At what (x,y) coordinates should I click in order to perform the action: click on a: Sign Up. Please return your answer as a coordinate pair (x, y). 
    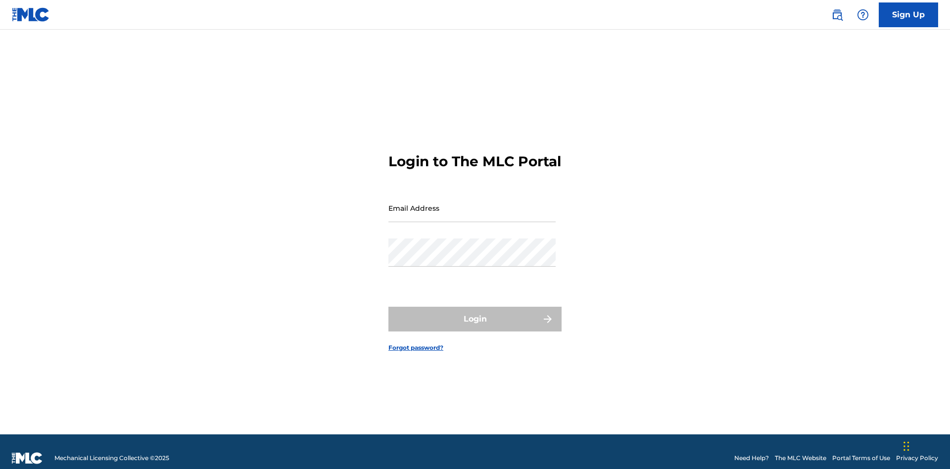
    Looking at the image, I should click on (908, 15).